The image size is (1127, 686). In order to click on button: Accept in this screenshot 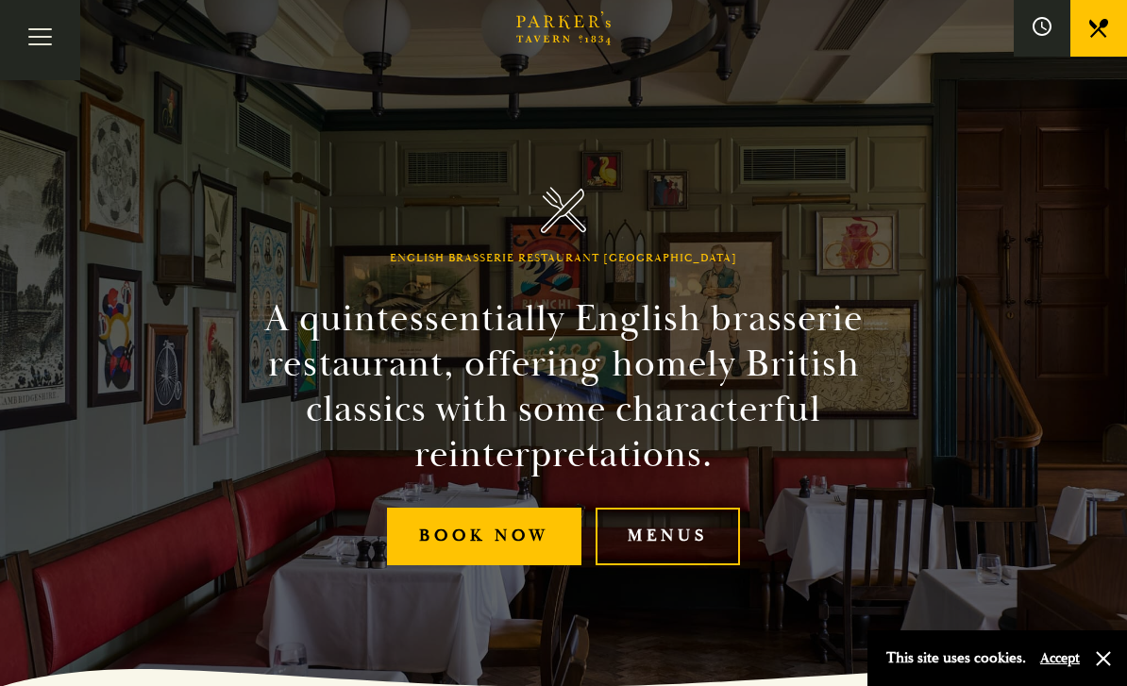, I will do `click(1060, 658)`.